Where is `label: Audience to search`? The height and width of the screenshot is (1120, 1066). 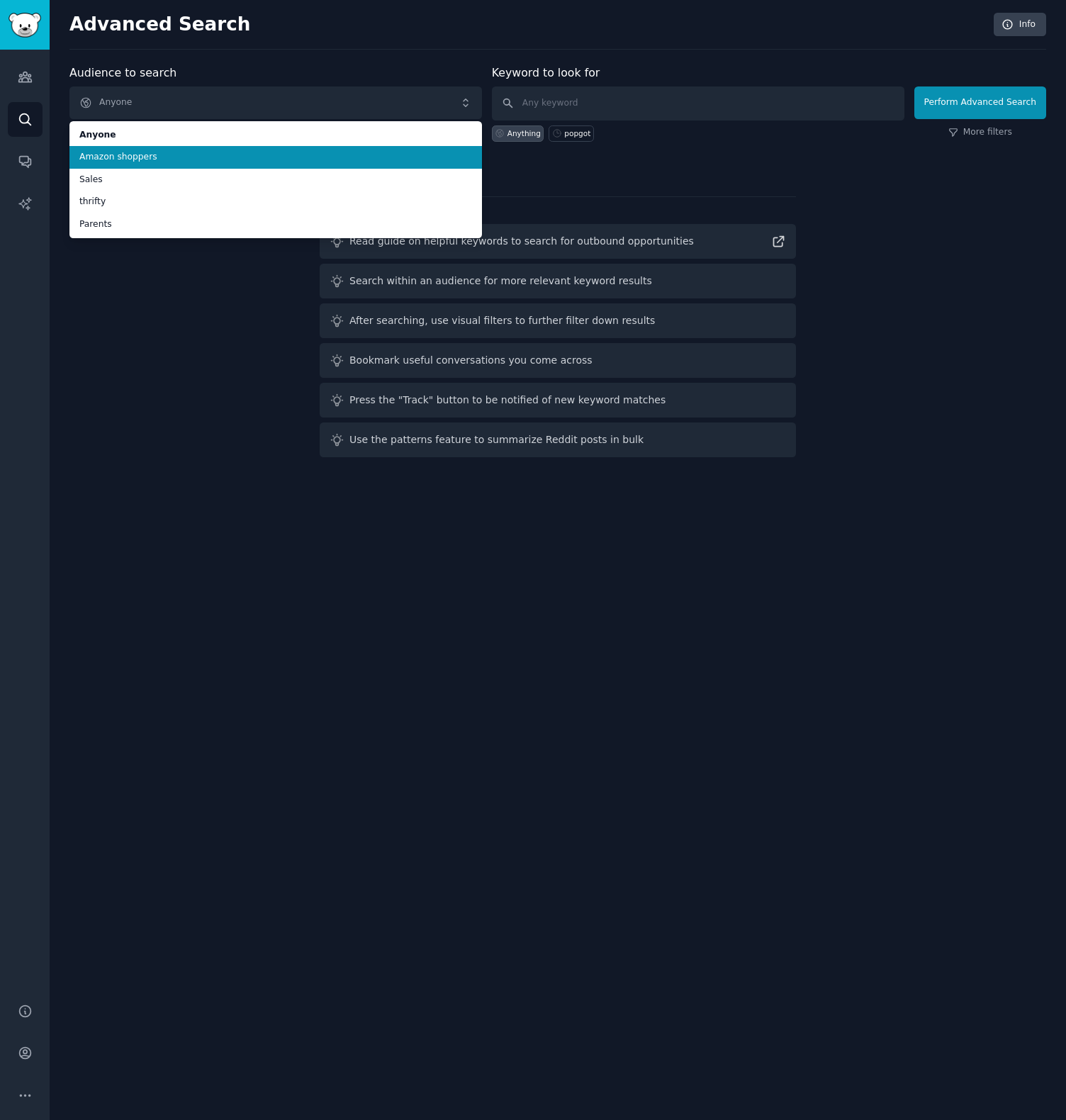
label: Audience to search is located at coordinates (122, 73).